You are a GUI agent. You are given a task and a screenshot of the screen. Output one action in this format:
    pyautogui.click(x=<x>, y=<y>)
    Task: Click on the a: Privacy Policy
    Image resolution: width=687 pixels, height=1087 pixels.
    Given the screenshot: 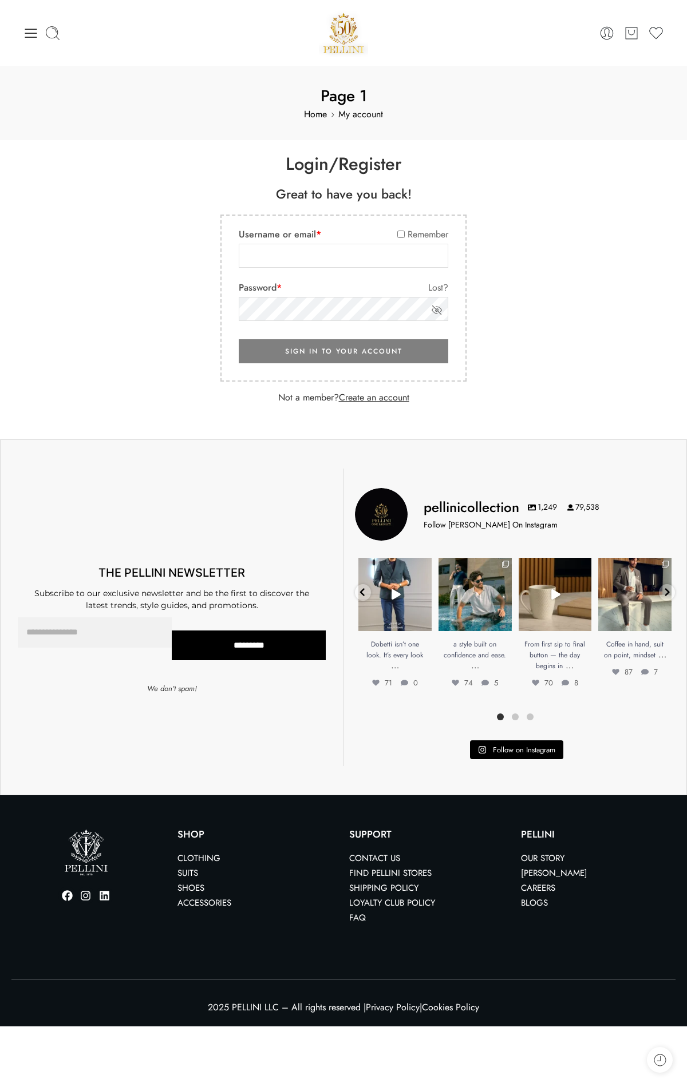 What is the action you would take?
    pyautogui.click(x=393, y=1007)
    